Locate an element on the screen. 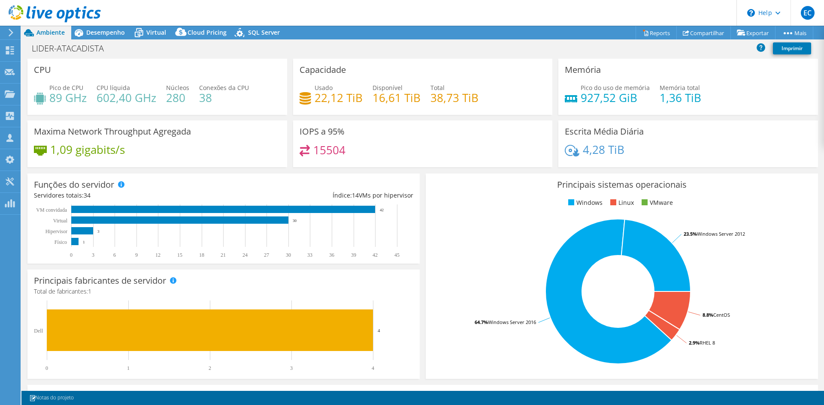 The width and height of the screenshot is (824, 405). span: Ambiente is located at coordinates (51, 32).